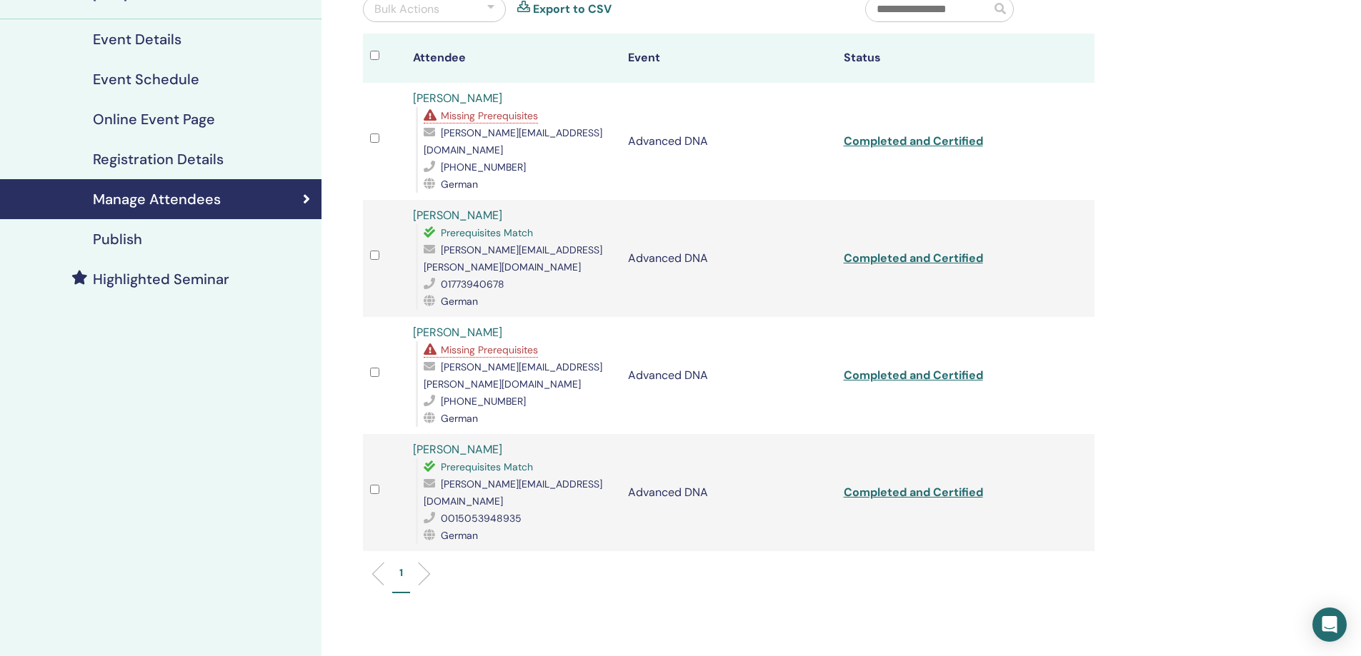 This screenshot has height=656, width=1361. I want to click on p: 1, so click(401, 573).